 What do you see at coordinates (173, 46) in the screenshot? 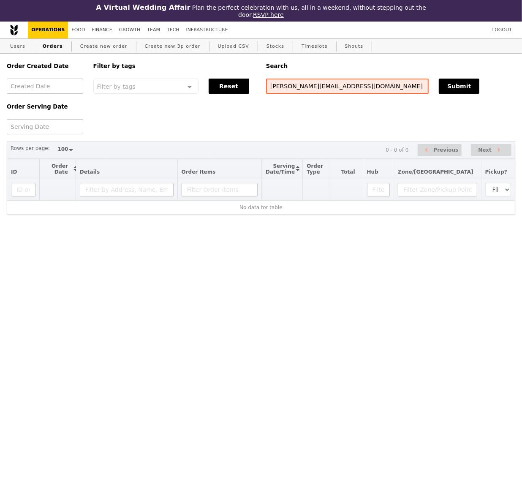
I see `a: Create new 3p order` at bounding box center [173, 46].